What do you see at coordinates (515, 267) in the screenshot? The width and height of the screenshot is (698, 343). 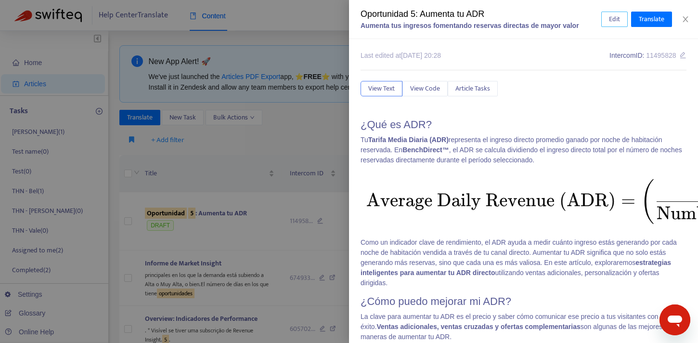 I see `b: estrategias inteligentes para aumentar tu ADR directo` at bounding box center [515, 267].